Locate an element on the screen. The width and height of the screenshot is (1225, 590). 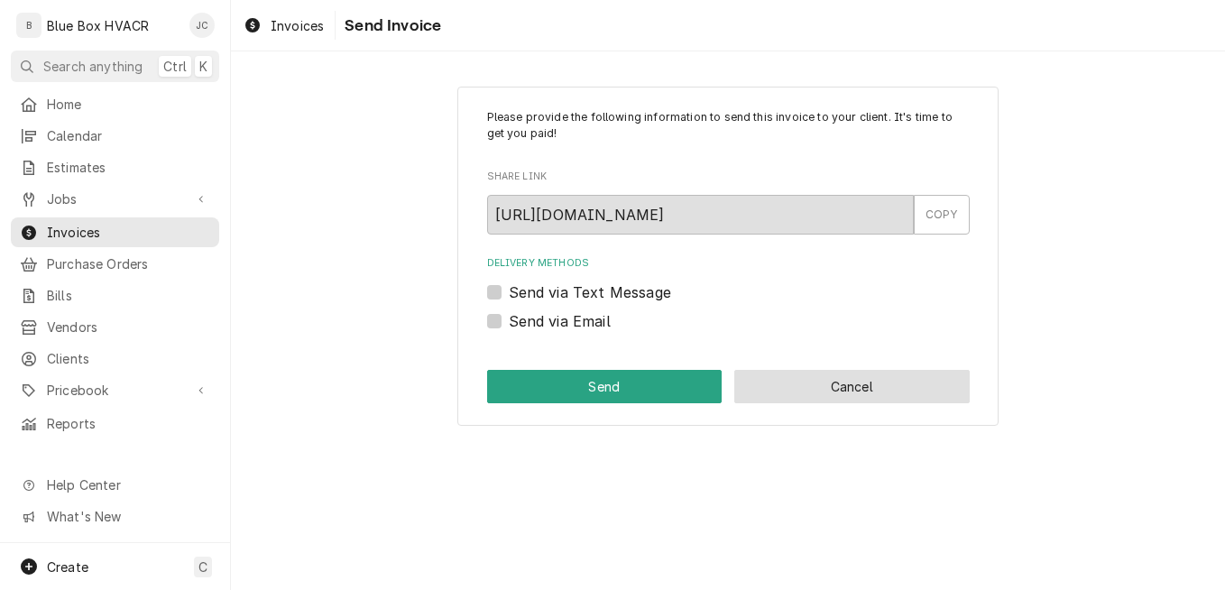
a: Reports is located at coordinates (115, 423).